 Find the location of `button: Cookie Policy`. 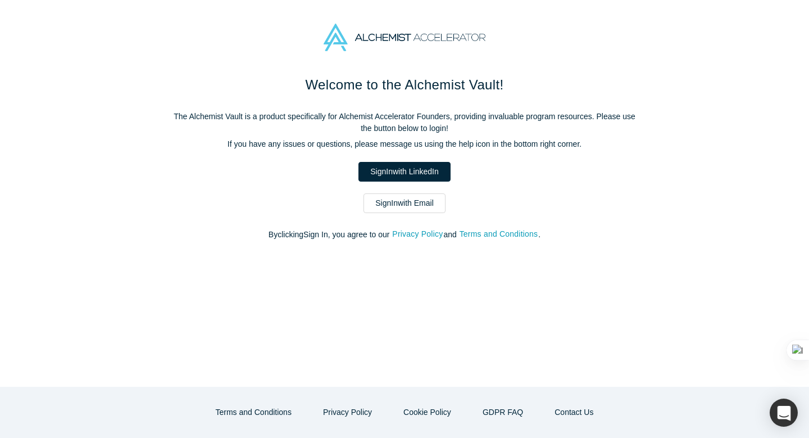

button: Cookie Policy is located at coordinates (427, 412).